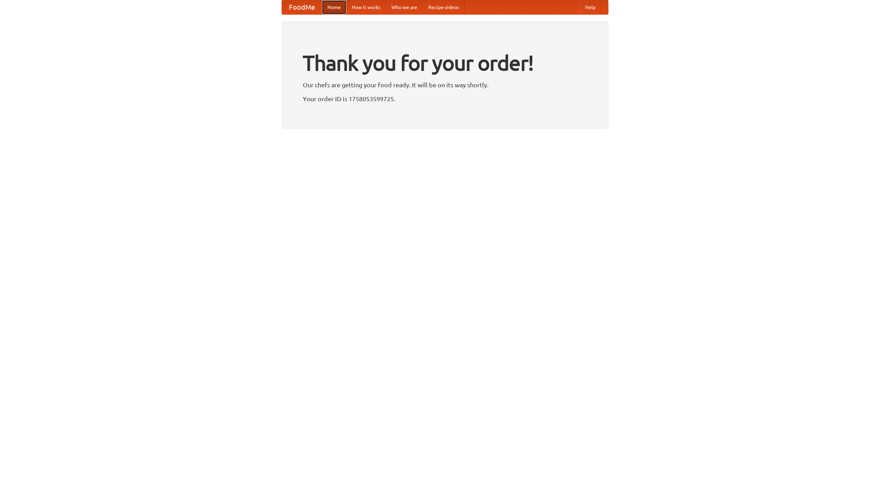  What do you see at coordinates (445, 63) in the screenshot?
I see `h1: Thank you for your order!` at bounding box center [445, 63].